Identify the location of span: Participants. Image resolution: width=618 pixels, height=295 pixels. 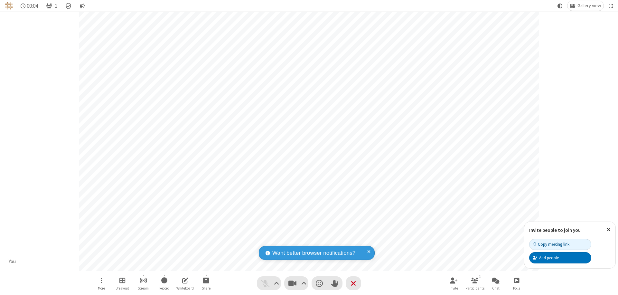
(475, 288).